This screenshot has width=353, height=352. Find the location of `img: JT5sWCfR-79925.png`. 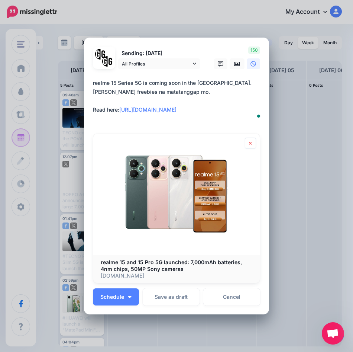

img: JT5sWCfR-79925.png is located at coordinates (107, 61).